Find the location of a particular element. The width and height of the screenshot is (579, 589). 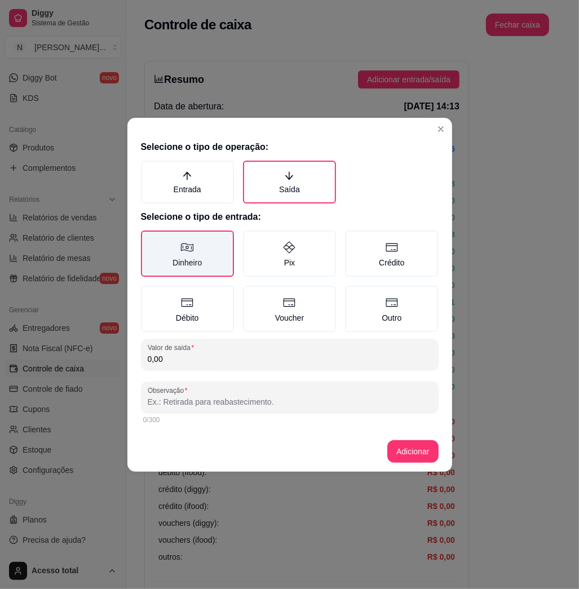

input: Observação is located at coordinates (290, 402).